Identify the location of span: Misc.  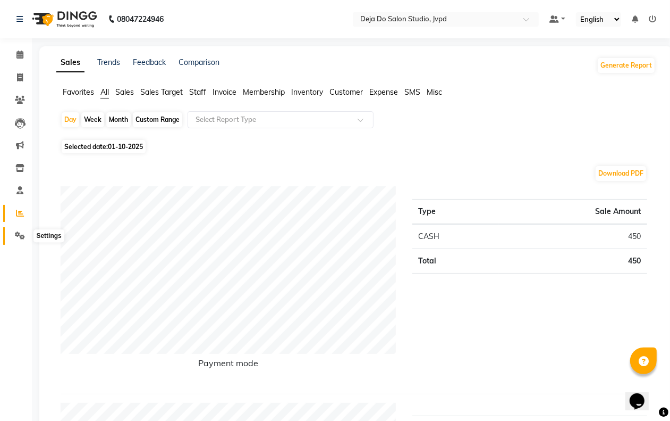
(434, 92).